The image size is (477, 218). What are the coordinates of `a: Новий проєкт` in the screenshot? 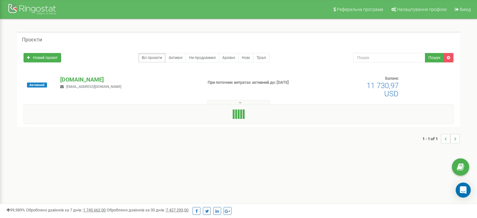 It's located at (42, 58).